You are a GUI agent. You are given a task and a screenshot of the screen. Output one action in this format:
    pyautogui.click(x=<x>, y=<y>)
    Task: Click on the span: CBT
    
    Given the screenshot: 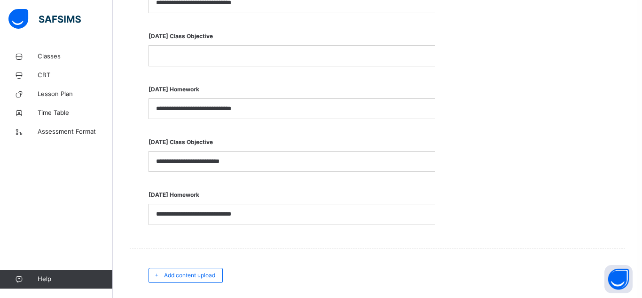 What is the action you would take?
    pyautogui.click(x=75, y=75)
    